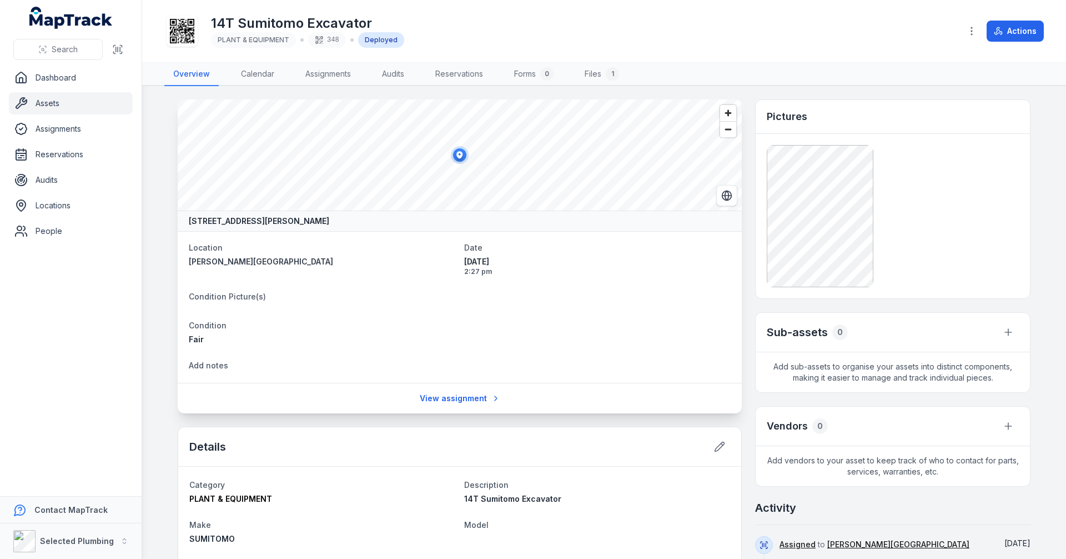  What do you see at coordinates (512, 498) in the screenshot?
I see `span: 14T Sumitomo Excavator` at bounding box center [512, 498].